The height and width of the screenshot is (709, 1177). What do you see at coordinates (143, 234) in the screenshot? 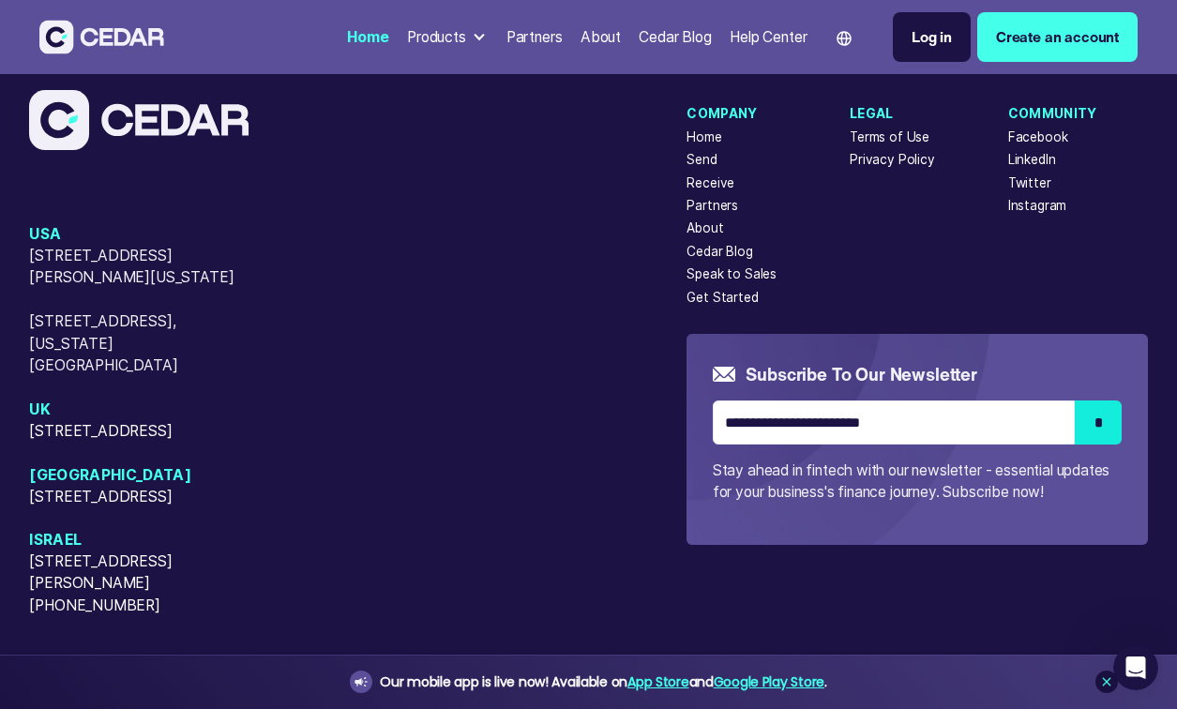
I see `span: USA` at bounding box center [143, 234].